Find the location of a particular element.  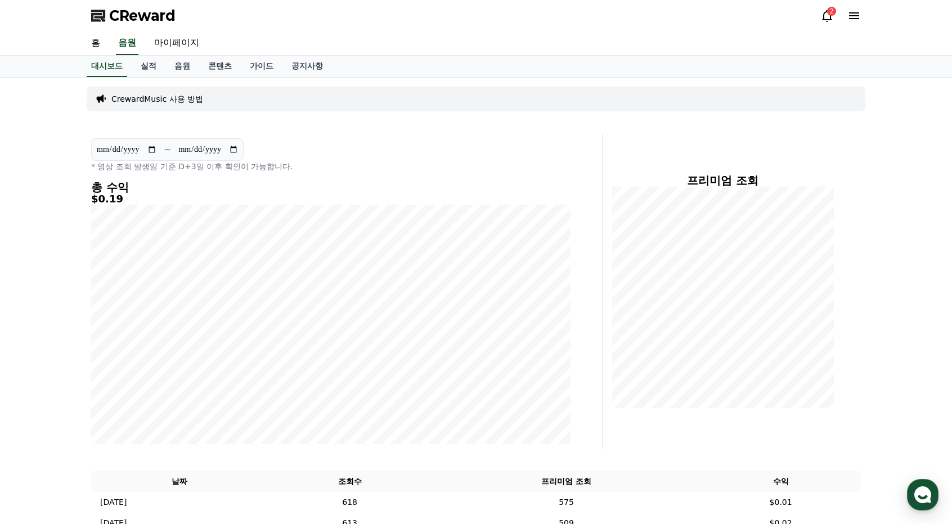

td: $0.01 is located at coordinates (780, 502).